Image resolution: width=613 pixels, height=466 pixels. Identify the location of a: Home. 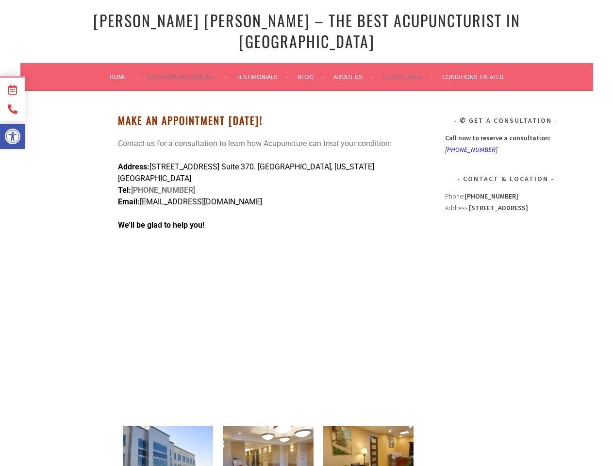
(123, 77).